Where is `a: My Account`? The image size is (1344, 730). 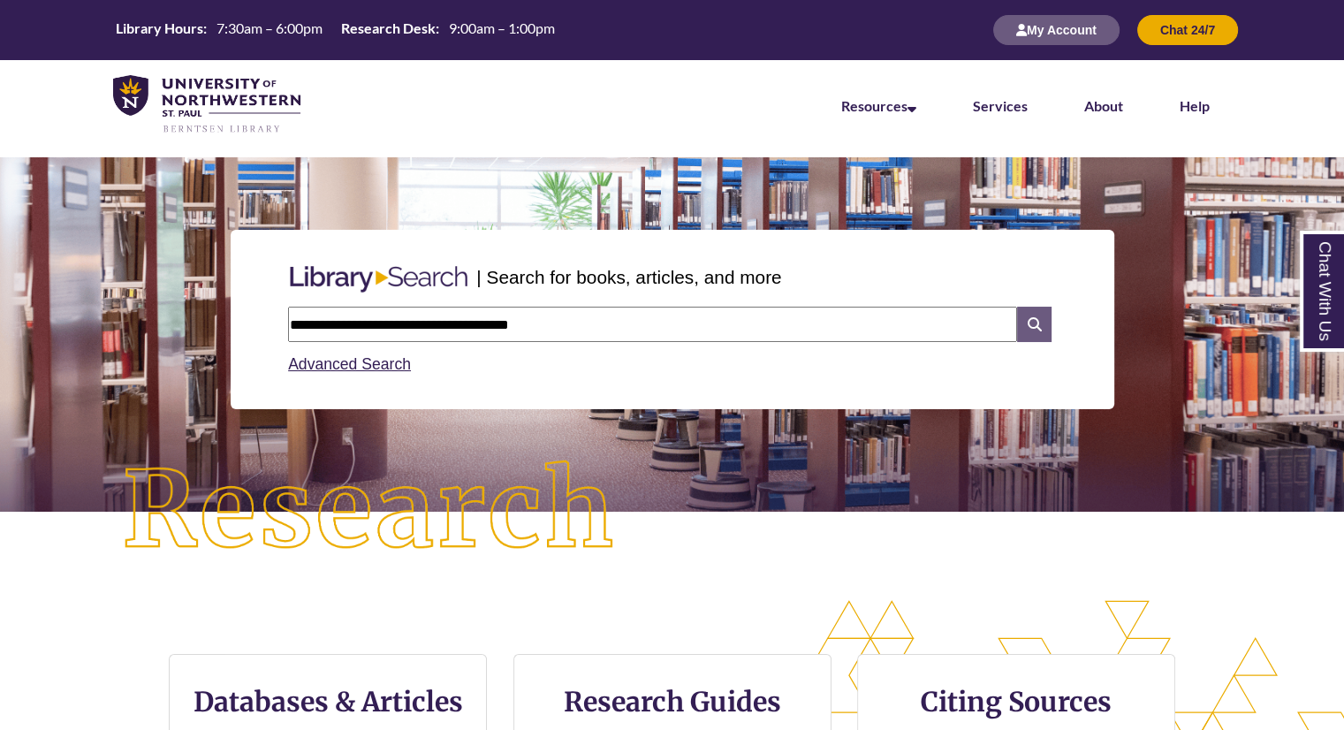
a: My Account is located at coordinates (1056, 29).